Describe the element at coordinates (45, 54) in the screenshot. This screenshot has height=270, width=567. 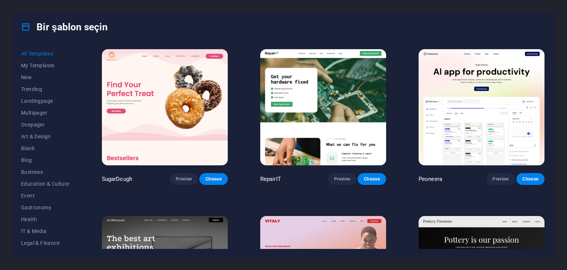
I see `span: All Templates` at that location.